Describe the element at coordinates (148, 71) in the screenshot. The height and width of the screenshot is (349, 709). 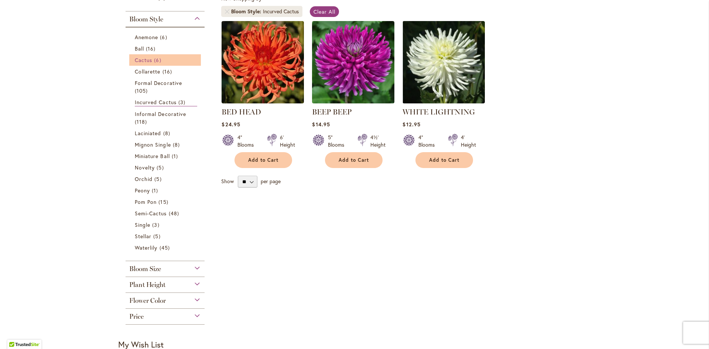
I see `span: Collarette` at that location.